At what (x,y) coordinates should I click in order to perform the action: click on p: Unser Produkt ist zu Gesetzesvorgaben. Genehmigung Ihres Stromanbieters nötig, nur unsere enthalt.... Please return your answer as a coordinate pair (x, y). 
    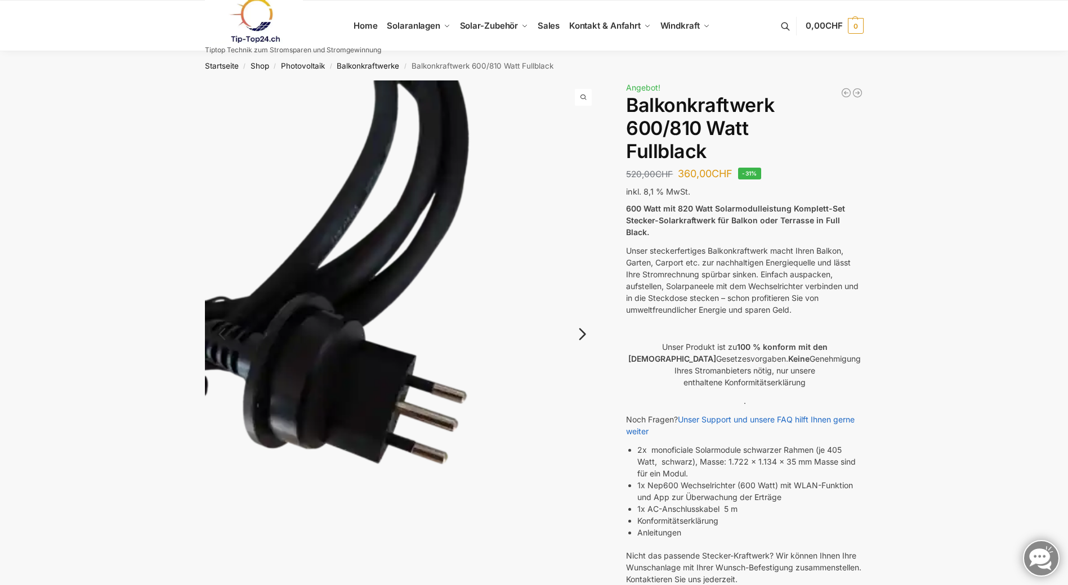
    Looking at the image, I should click on (744, 365).